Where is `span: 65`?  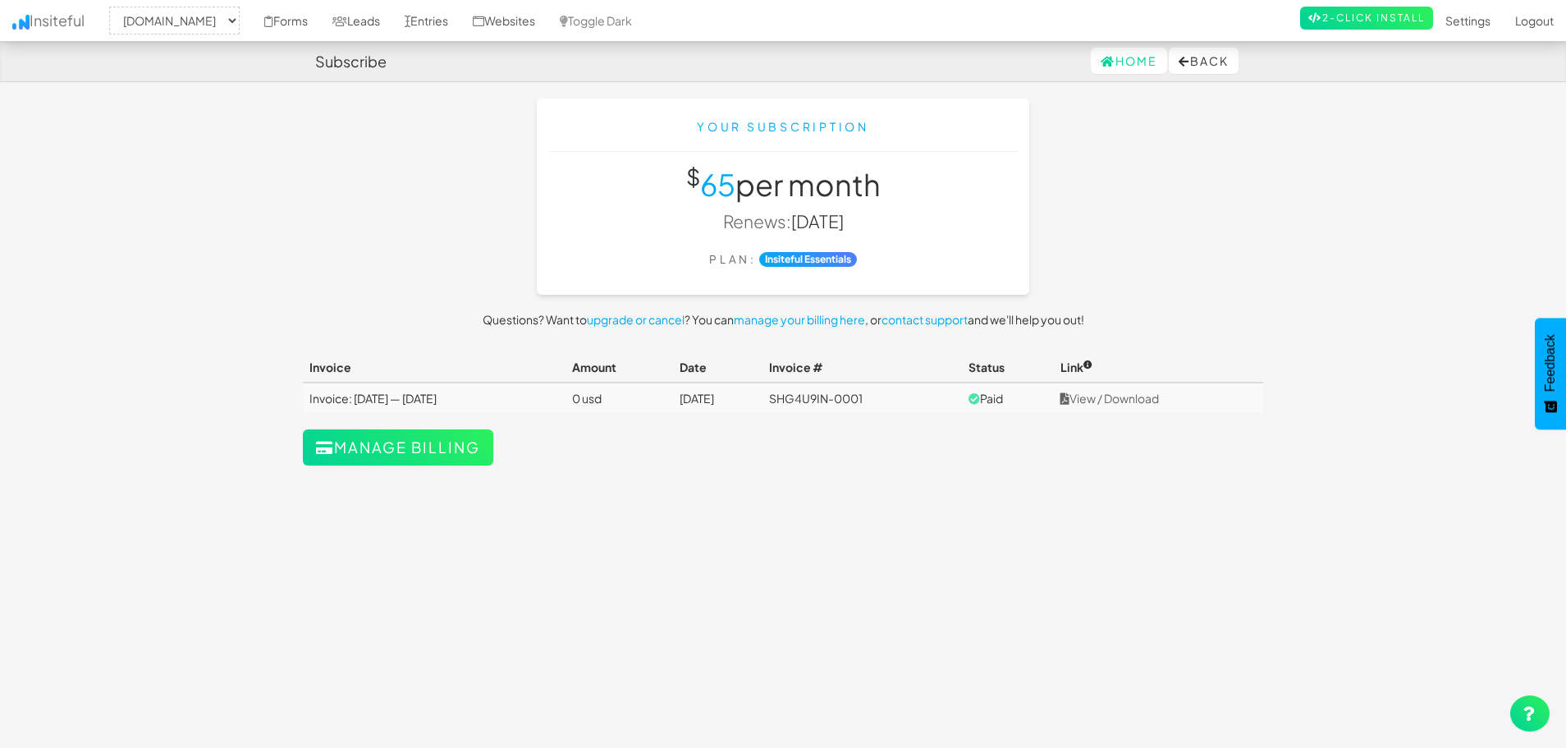
span: 65 is located at coordinates (717, 184).